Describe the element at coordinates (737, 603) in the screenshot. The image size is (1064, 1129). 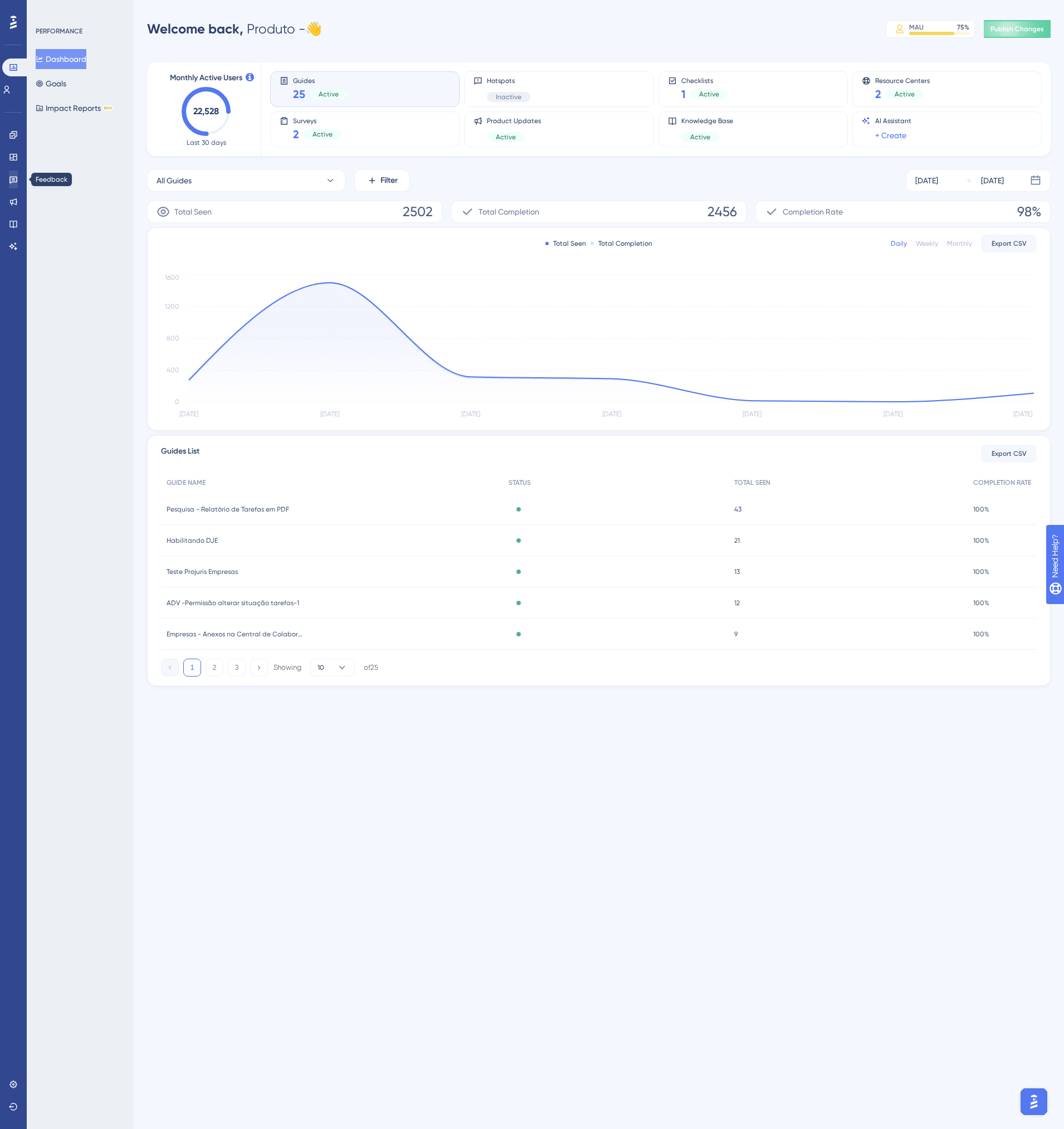
I see `span: 12` at that location.